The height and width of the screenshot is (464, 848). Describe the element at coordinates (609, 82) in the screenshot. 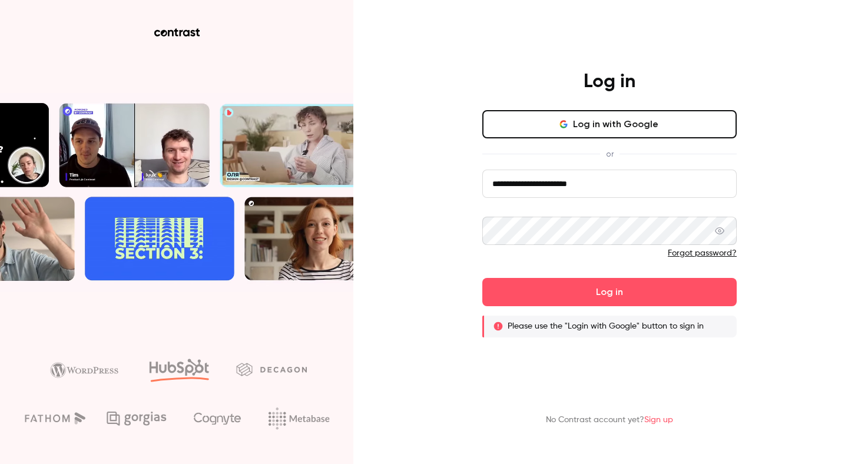

I see `h4: Log in` at that location.